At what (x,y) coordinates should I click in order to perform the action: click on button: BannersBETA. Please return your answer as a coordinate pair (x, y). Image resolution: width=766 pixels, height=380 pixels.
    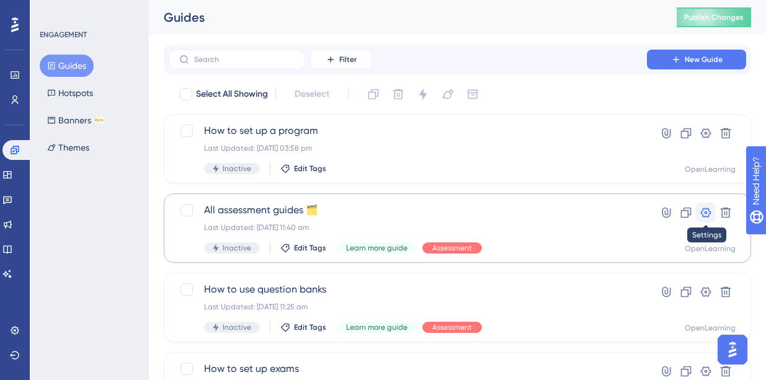
    Looking at the image, I should click on (76, 120).